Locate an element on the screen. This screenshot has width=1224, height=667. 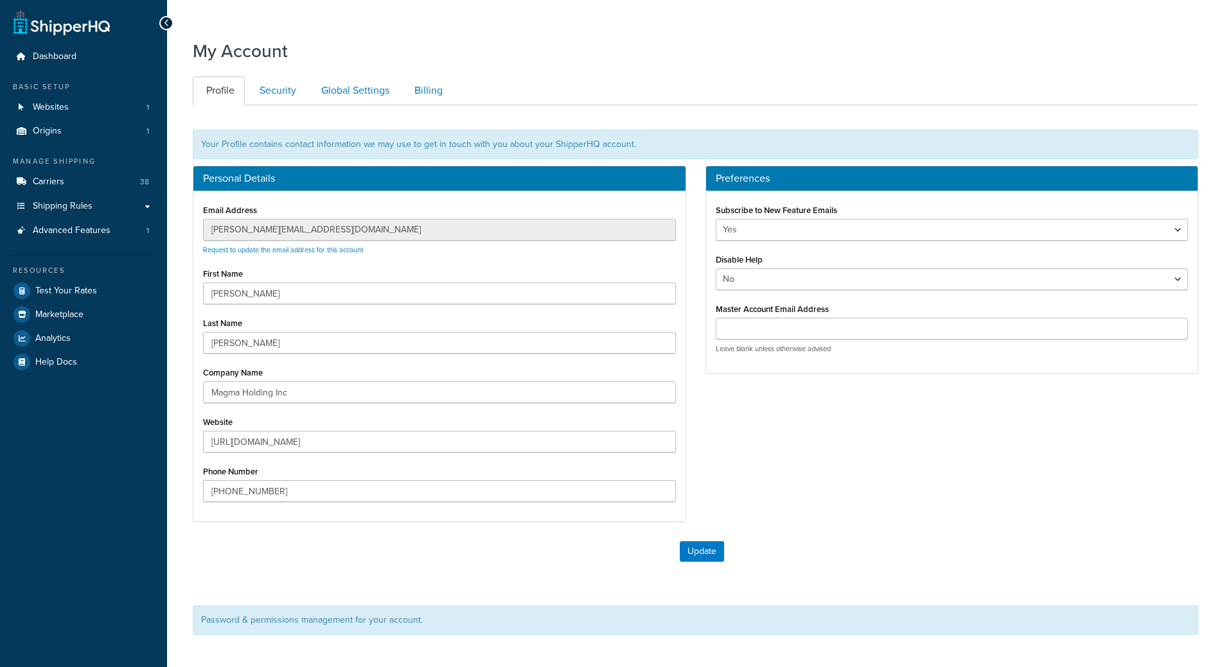
span: Origins is located at coordinates (47, 131).